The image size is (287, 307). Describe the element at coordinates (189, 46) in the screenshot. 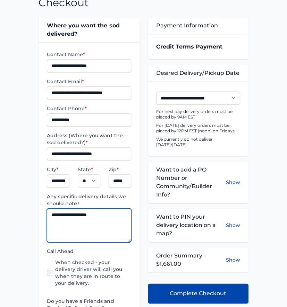

I see `strong: Credit Terms Payment` at that location.